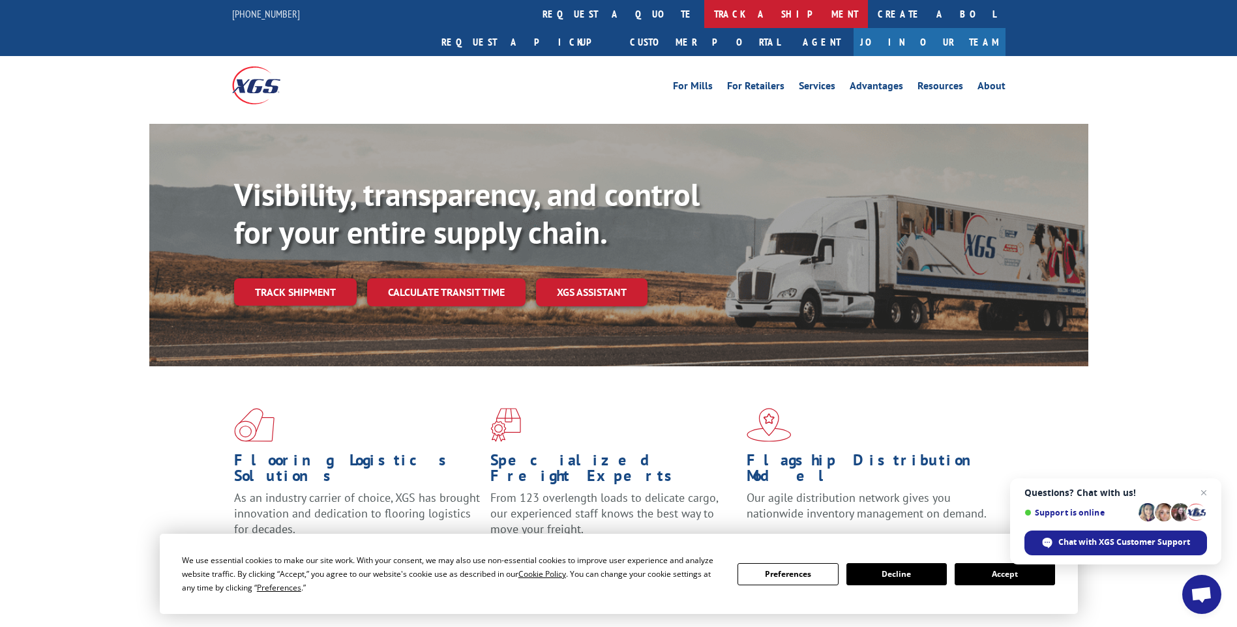 Image resolution: width=1237 pixels, height=627 pixels. I want to click on a: Advantages, so click(876, 88).